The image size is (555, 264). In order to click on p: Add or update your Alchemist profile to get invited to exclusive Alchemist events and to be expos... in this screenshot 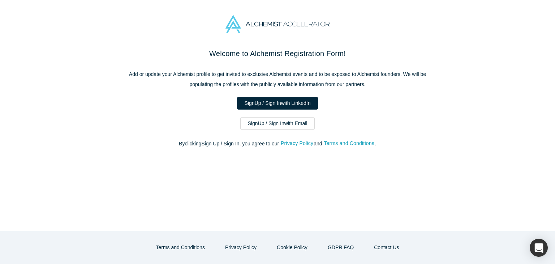, I will do `click(278, 79)`.